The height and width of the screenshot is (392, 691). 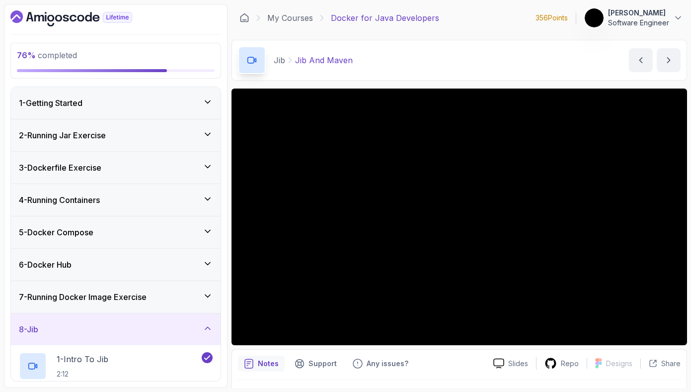 I want to click on button: 5-Docker Compose, so click(x=116, y=232).